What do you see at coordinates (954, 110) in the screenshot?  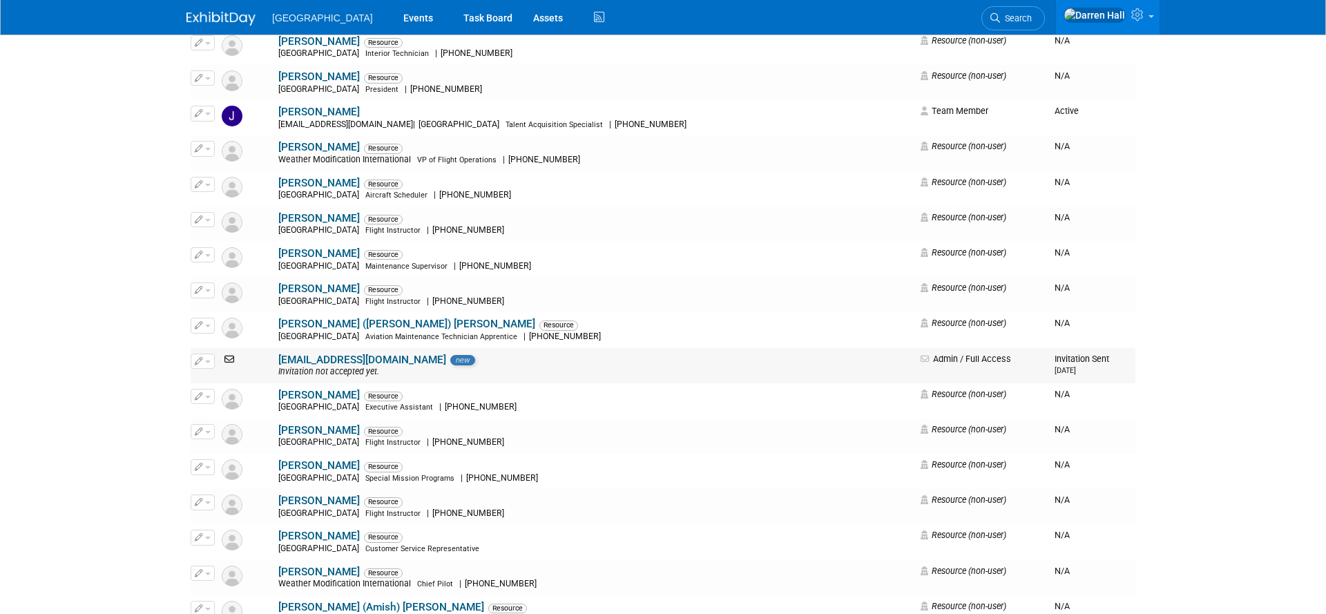 I see `span: Team Member` at bounding box center [954, 110].